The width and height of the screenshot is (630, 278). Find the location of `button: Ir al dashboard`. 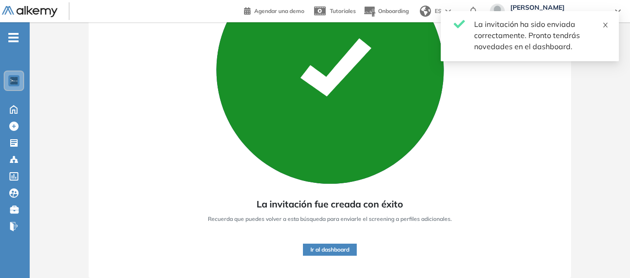

button: Ir al dashboard is located at coordinates (330, 250).